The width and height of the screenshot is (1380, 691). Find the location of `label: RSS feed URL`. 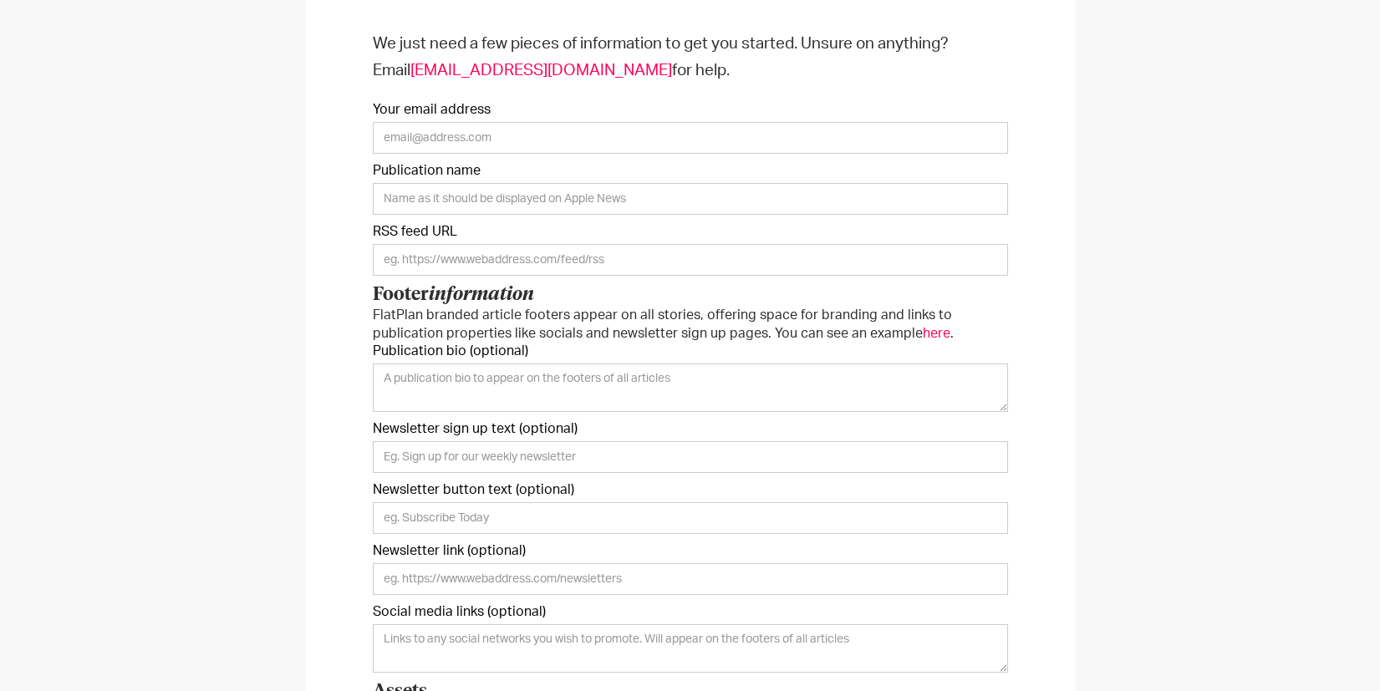

label: RSS feed URL is located at coordinates (690, 231).